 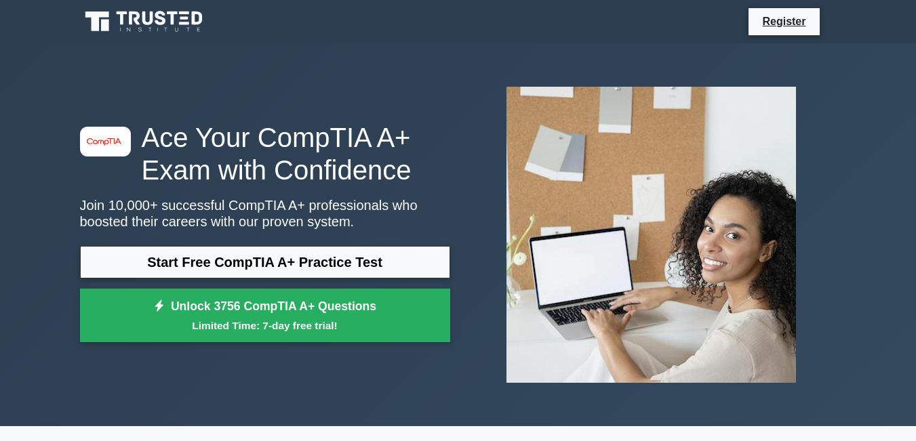 What do you see at coordinates (784, 21) in the screenshot?
I see `a: Register` at bounding box center [784, 21].